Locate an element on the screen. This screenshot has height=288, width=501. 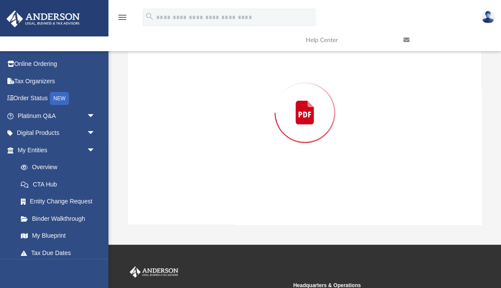
a: Tax Due Dates is located at coordinates (60, 253).